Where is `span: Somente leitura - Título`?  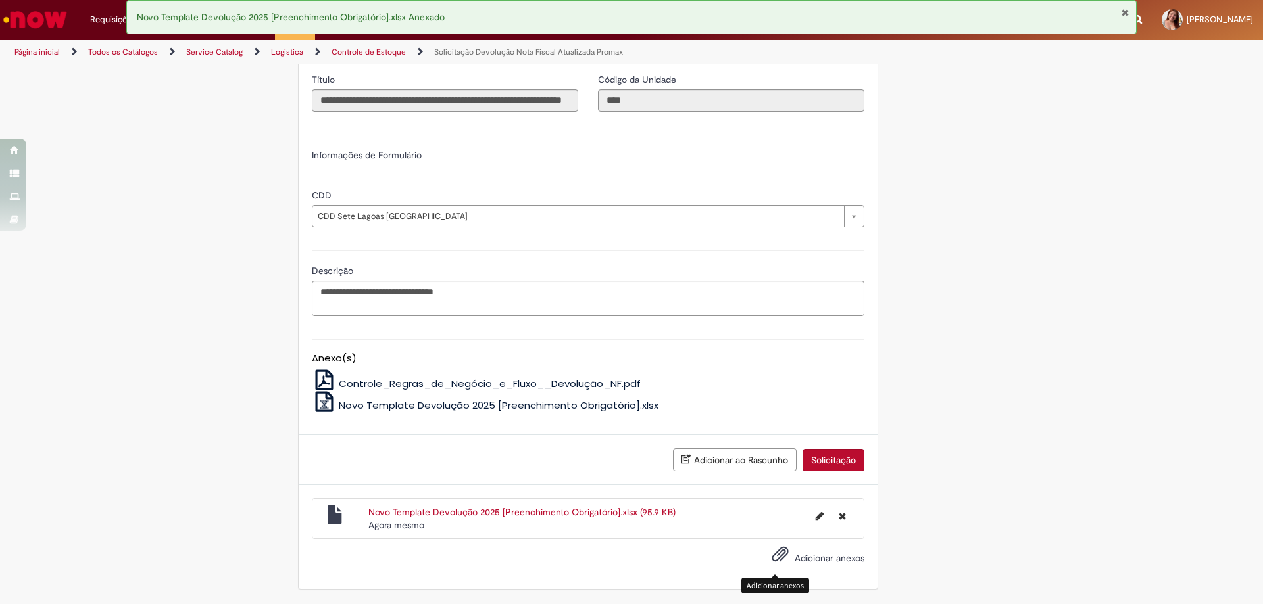 span: Somente leitura - Título is located at coordinates (324, 80).